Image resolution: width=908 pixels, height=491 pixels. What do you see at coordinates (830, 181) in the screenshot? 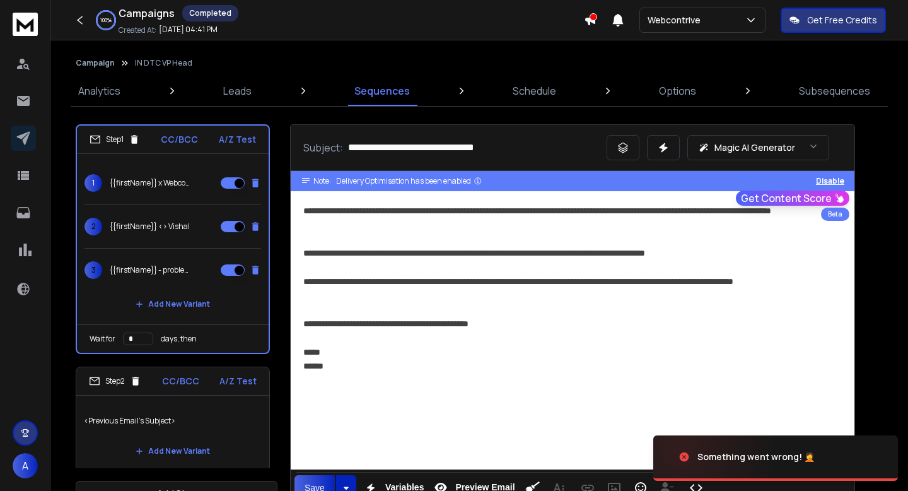
I see `button: Disable` at bounding box center [830, 181].